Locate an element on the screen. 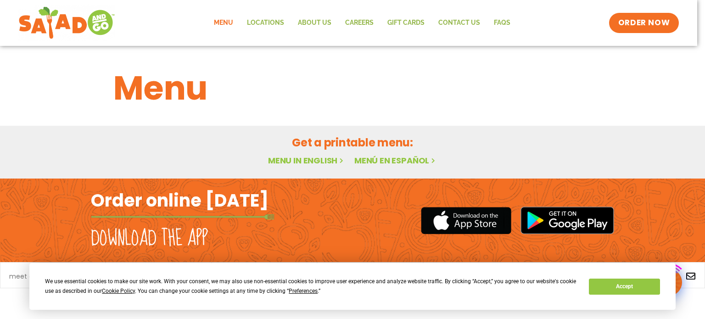  button: Accept is located at coordinates (624, 286).